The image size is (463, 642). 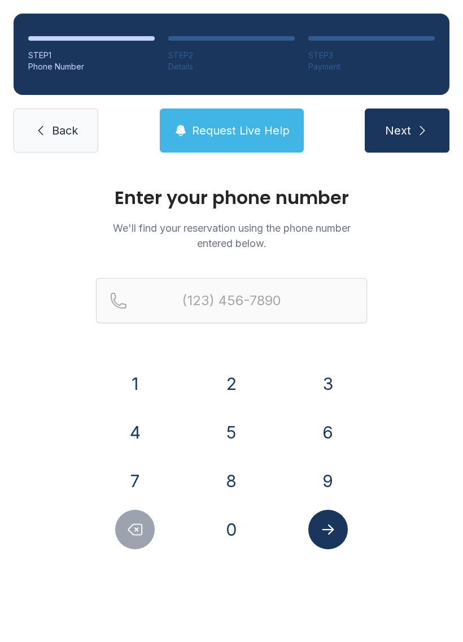 I want to click on span: Next, so click(x=398, y=130).